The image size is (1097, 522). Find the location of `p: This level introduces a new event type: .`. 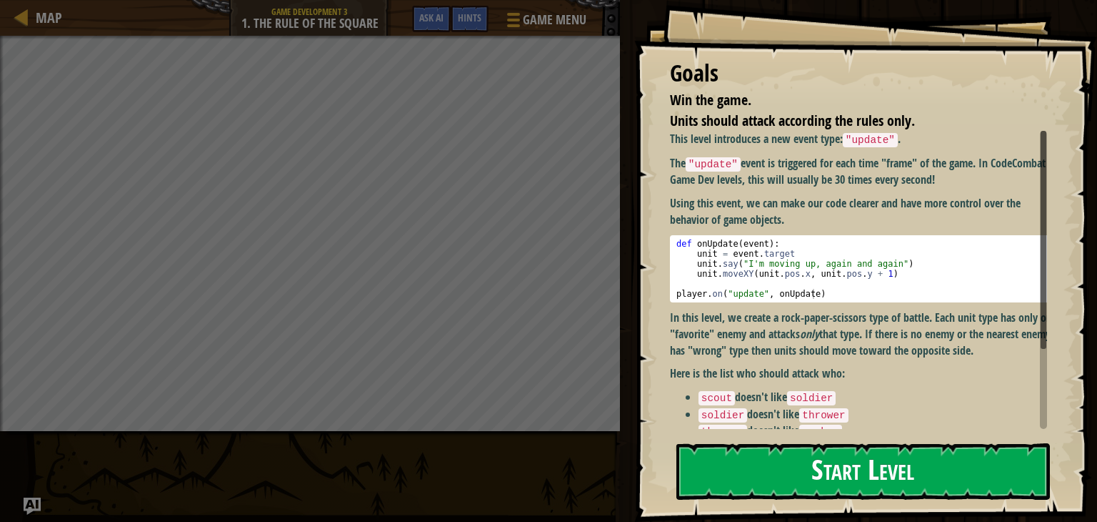

p: This level introduces a new event type: . is located at coordinates (864, 139).